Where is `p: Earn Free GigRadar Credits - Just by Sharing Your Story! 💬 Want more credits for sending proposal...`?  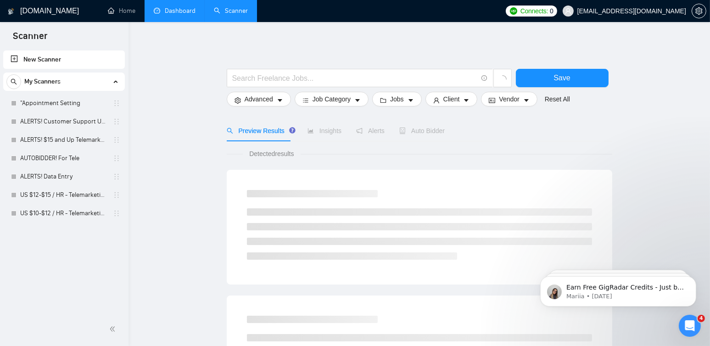 p: Earn Free GigRadar Credits - Just by Sharing Your Story! 💬 Want more credits for sending proposal... is located at coordinates (99, 31).